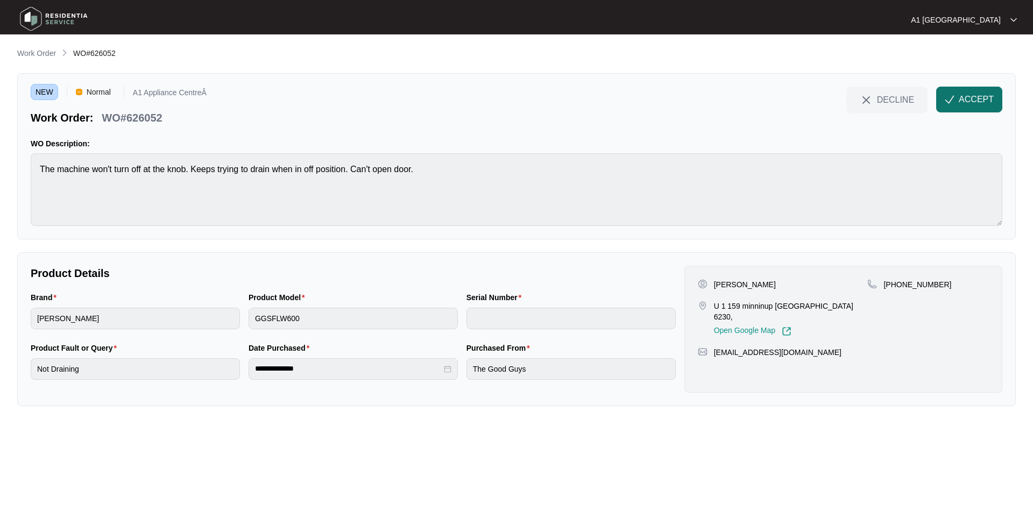  Describe the element at coordinates (281, 348) in the screenshot. I see `label: Date Purchased` at that location.